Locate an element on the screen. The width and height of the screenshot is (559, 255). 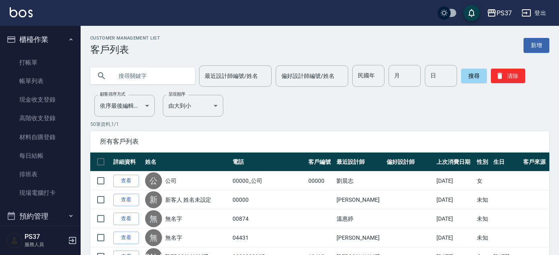
h3: 客戶列表 is located at coordinates (125, 50).